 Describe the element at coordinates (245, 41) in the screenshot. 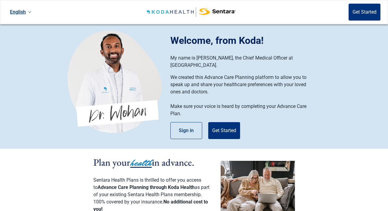

I see `h1: Welcome, from Koda!` at that location.